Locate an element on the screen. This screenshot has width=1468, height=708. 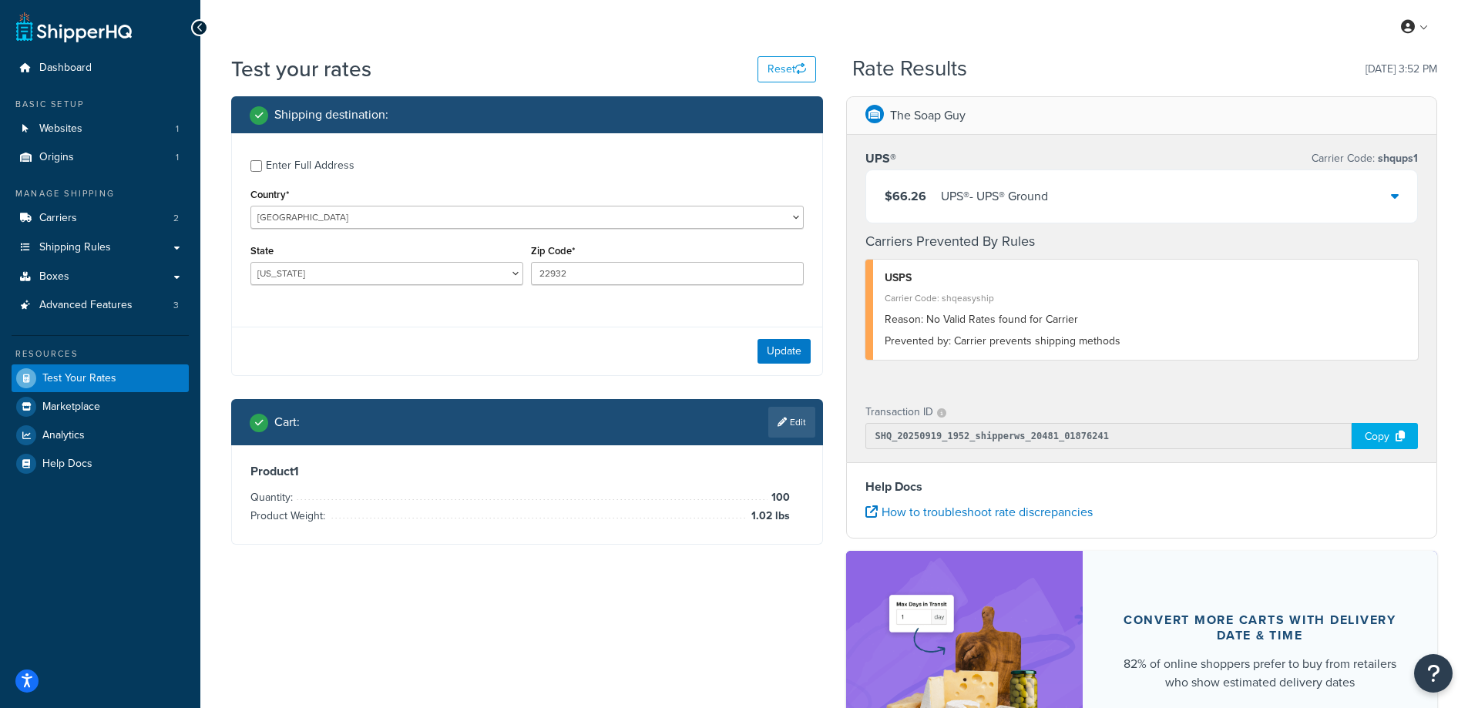
h2: Rate Results is located at coordinates (909, 69).